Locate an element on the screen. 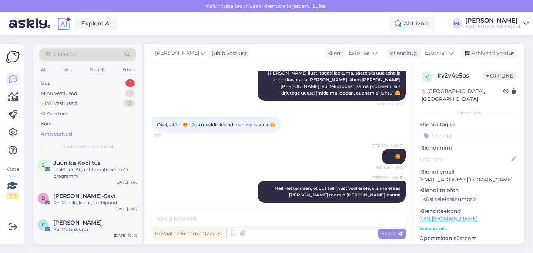 The height and width of the screenshot is (253, 533). div: 0 is located at coordinates (129, 104).